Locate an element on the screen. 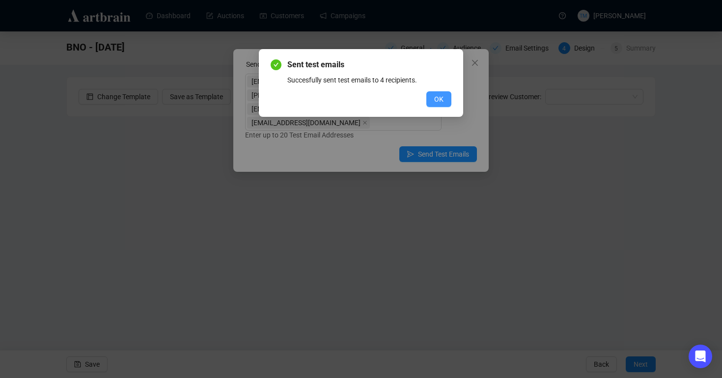 The image size is (722, 378). span: check-circle is located at coordinates (276, 65).